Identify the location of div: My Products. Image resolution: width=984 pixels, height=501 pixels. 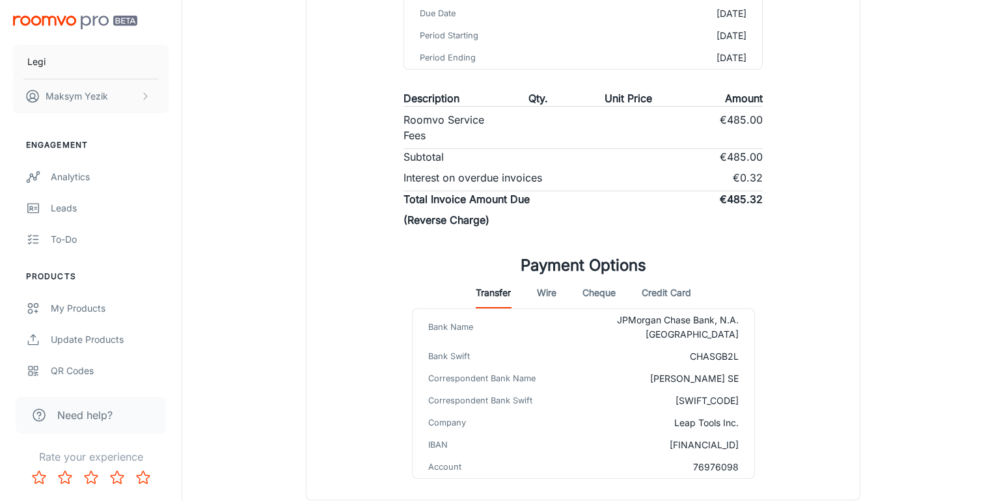
(109, 308).